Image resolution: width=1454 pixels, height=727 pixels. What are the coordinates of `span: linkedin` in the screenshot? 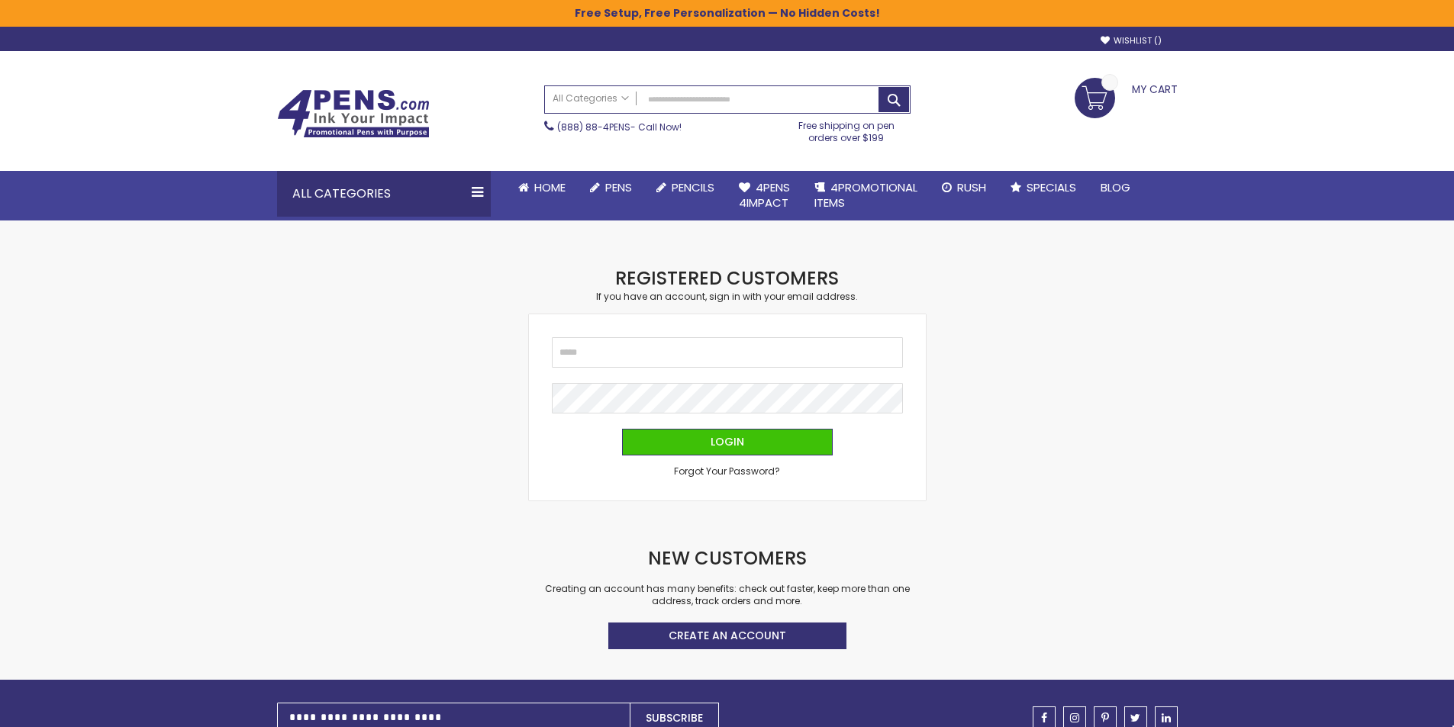 It's located at (1166, 718).